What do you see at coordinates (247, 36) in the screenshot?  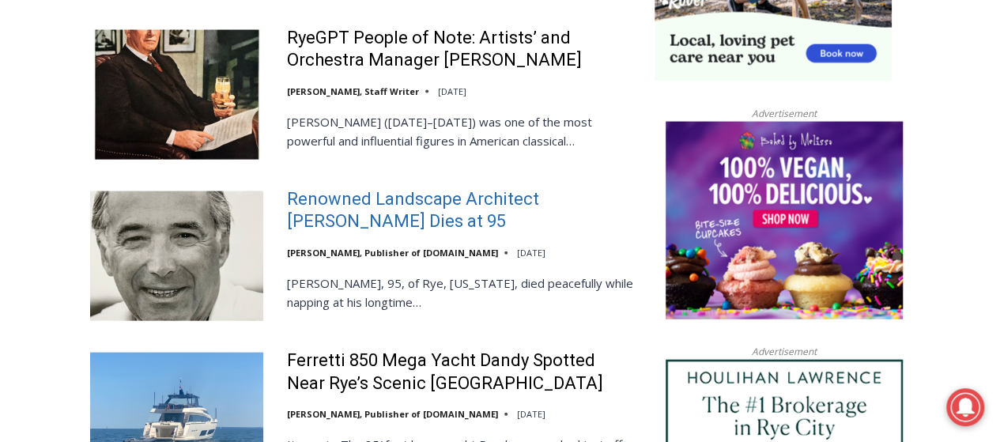 I see `div: No Generators on Trucks so No Noise or Pollution` at bounding box center [247, 36].